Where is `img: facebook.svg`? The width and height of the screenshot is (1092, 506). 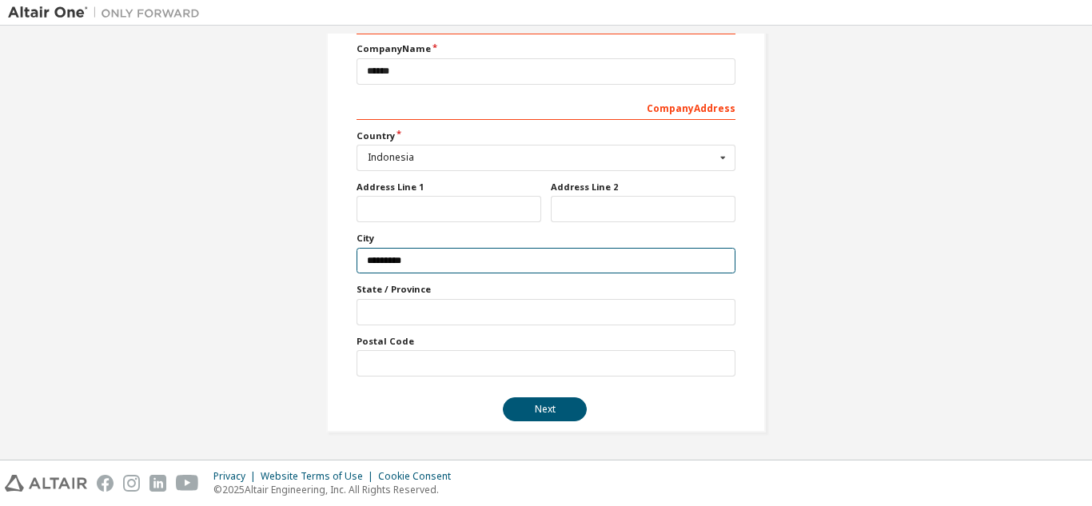 img: facebook.svg is located at coordinates (105, 483).